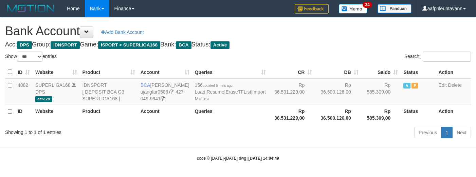  I want to click on span: DPS, so click(24, 45).